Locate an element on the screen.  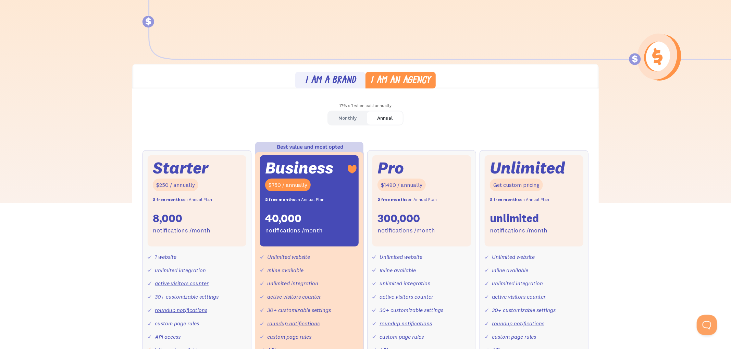
div: $1490 / annually is located at coordinates (401, 185).